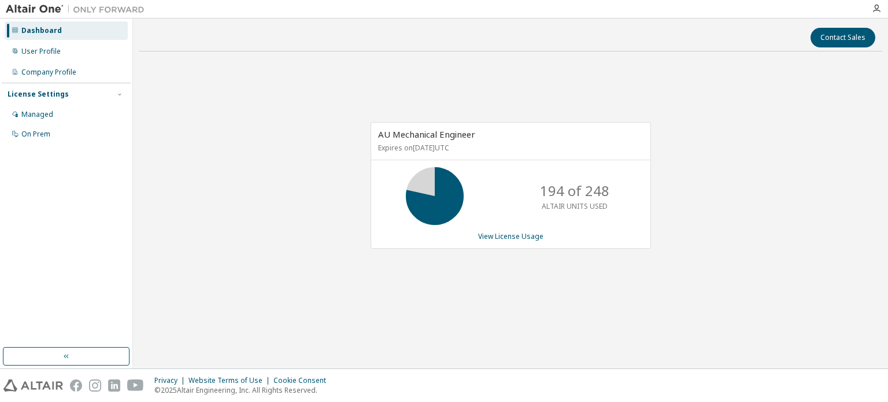 This screenshot has width=888, height=402. What do you see at coordinates (38, 94) in the screenshot?
I see `div: License Settings` at bounding box center [38, 94].